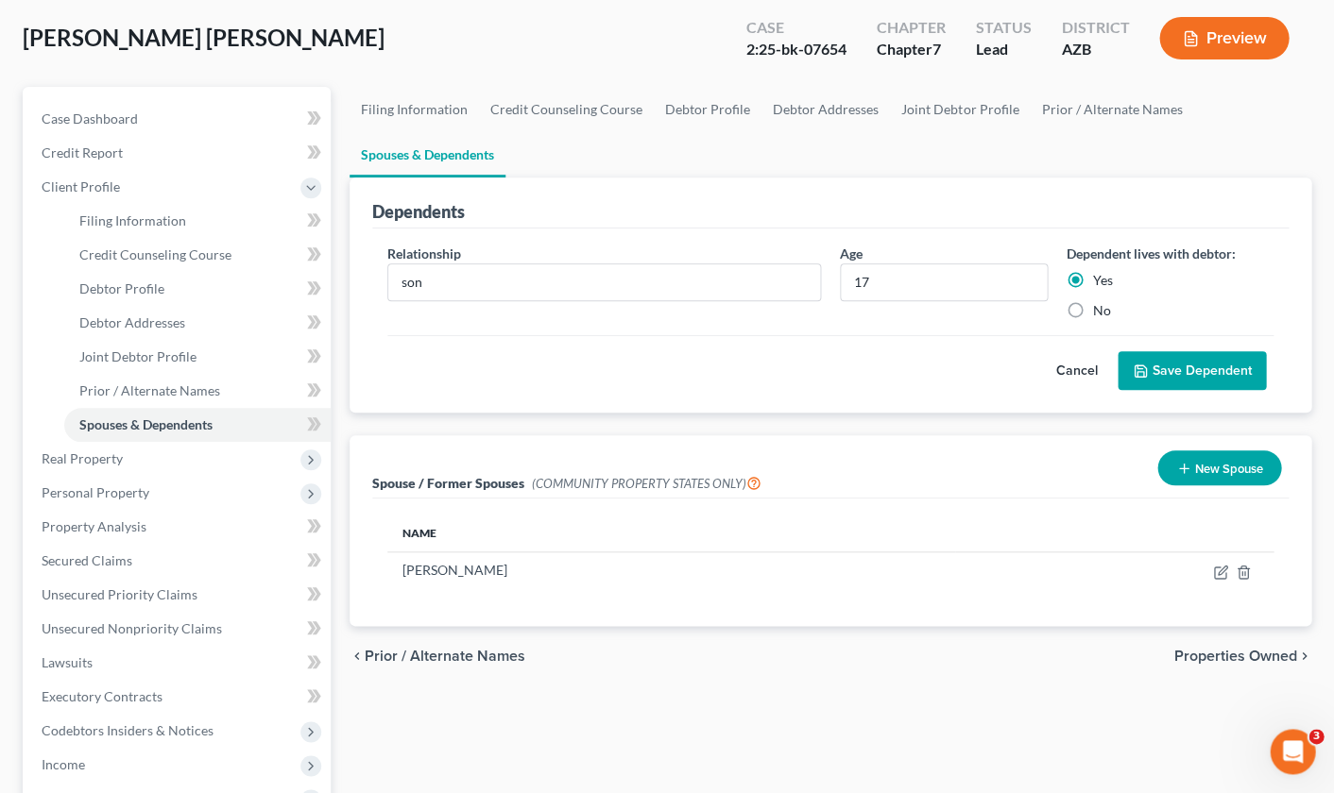  What do you see at coordinates (851, 253) in the screenshot?
I see `label: Age` at bounding box center [851, 253].